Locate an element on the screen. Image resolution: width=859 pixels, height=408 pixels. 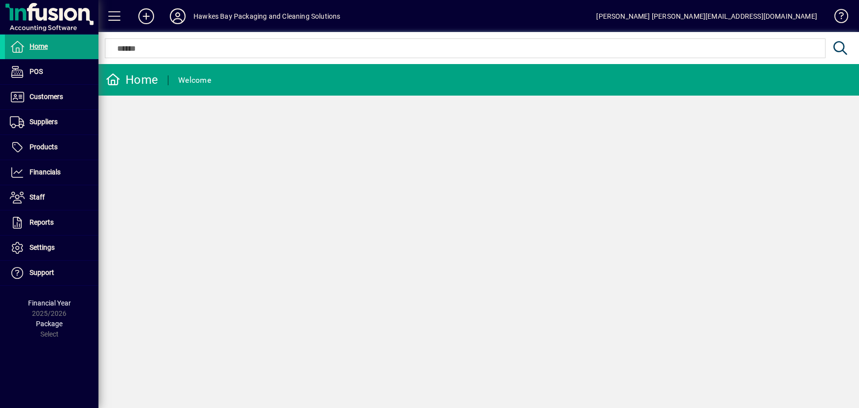
span: Support is located at coordinates (42, 272).